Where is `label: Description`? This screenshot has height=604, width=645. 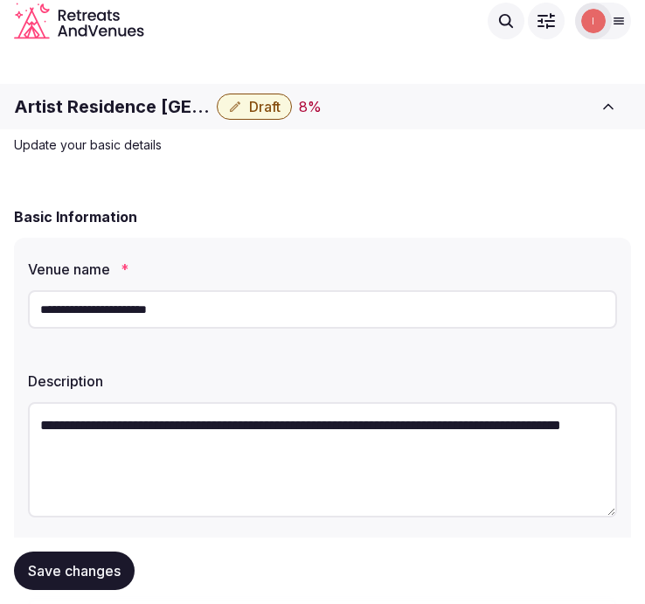 label: Description is located at coordinates (323, 381).